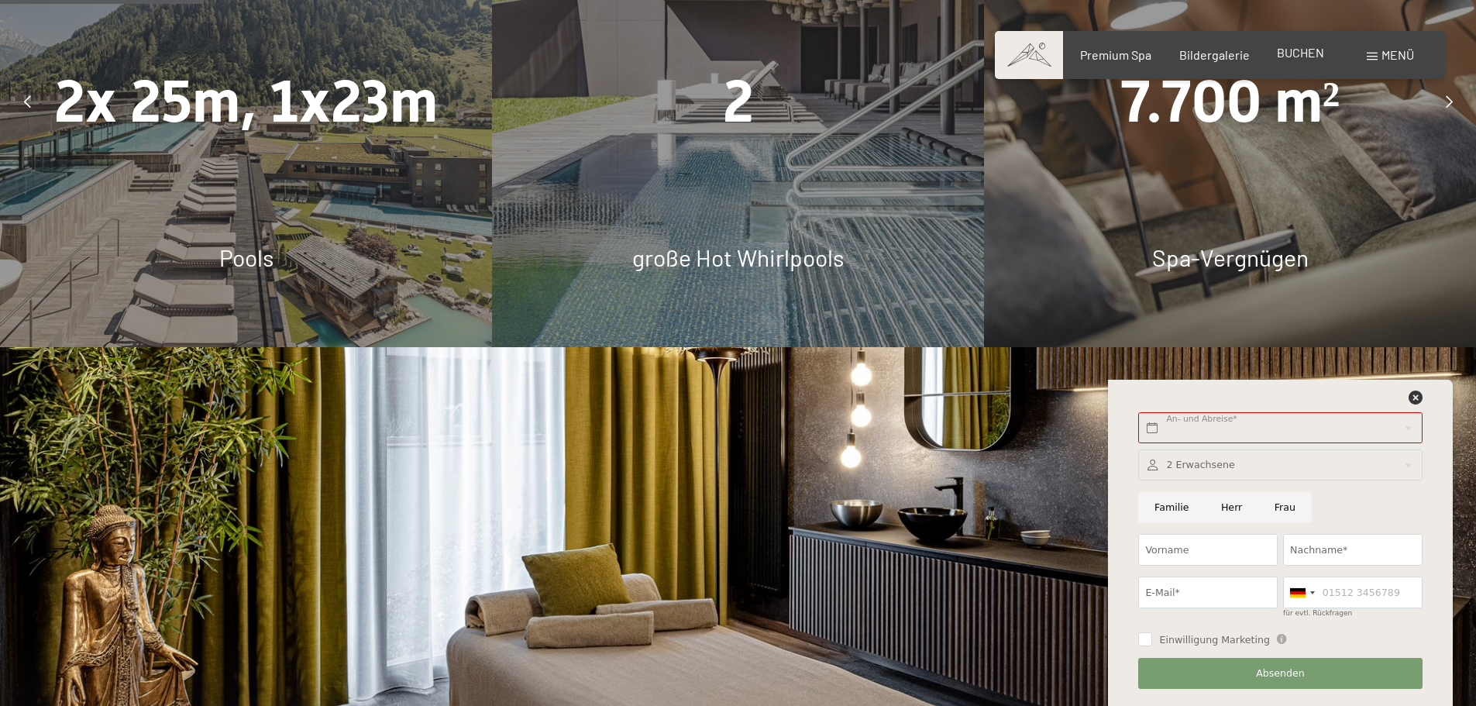 The width and height of the screenshot is (1476, 706). What do you see at coordinates (246, 257) in the screenshot?
I see `span: Pools` at bounding box center [246, 257].